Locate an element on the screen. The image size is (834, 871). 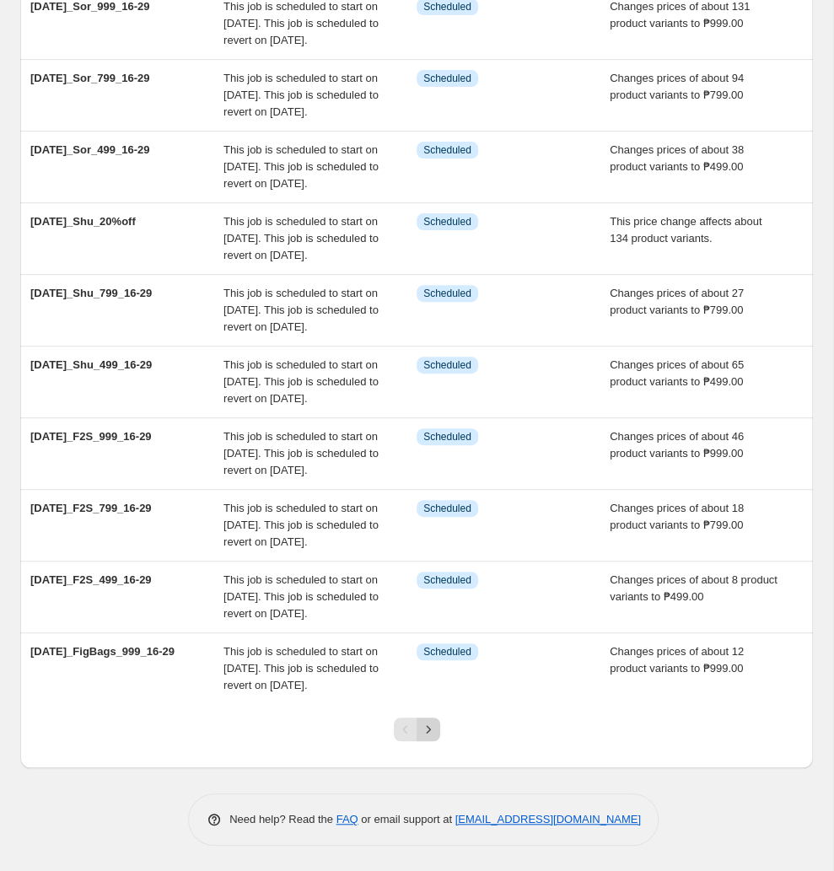
nav: Pagination is located at coordinates (417, 729).